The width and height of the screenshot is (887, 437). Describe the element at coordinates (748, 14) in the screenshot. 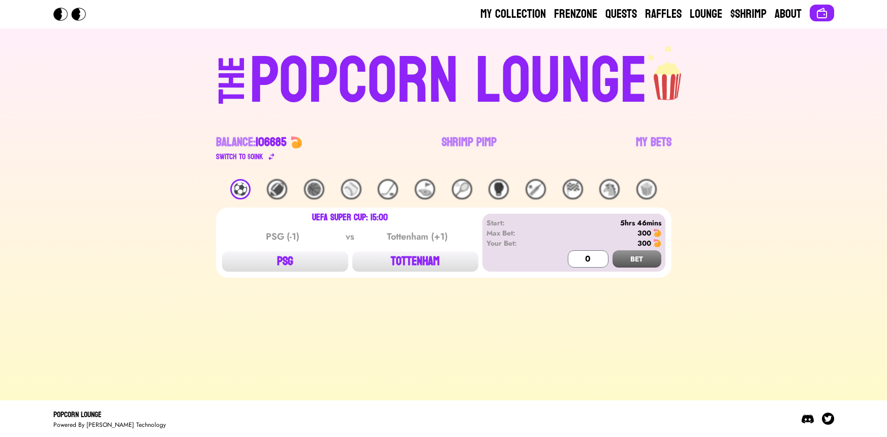

I see `a: $Shrimp` at that location.